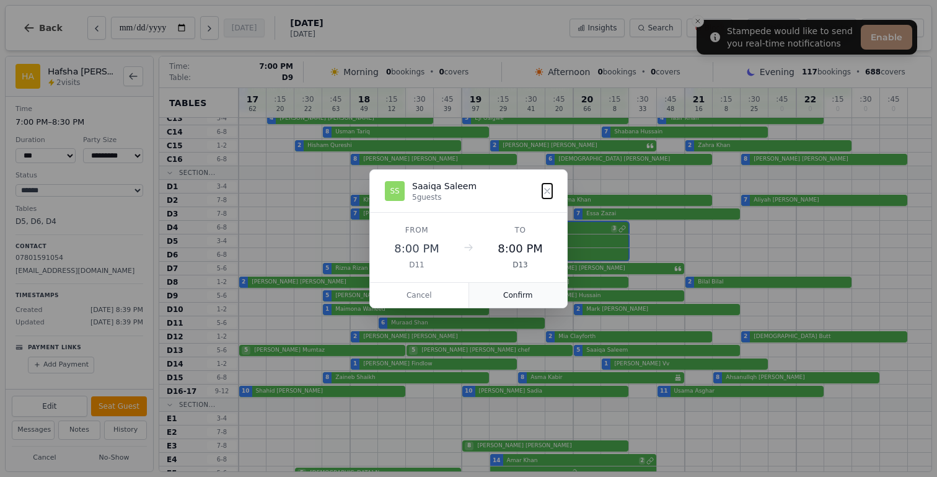  I want to click on div: D11, so click(417, 265).